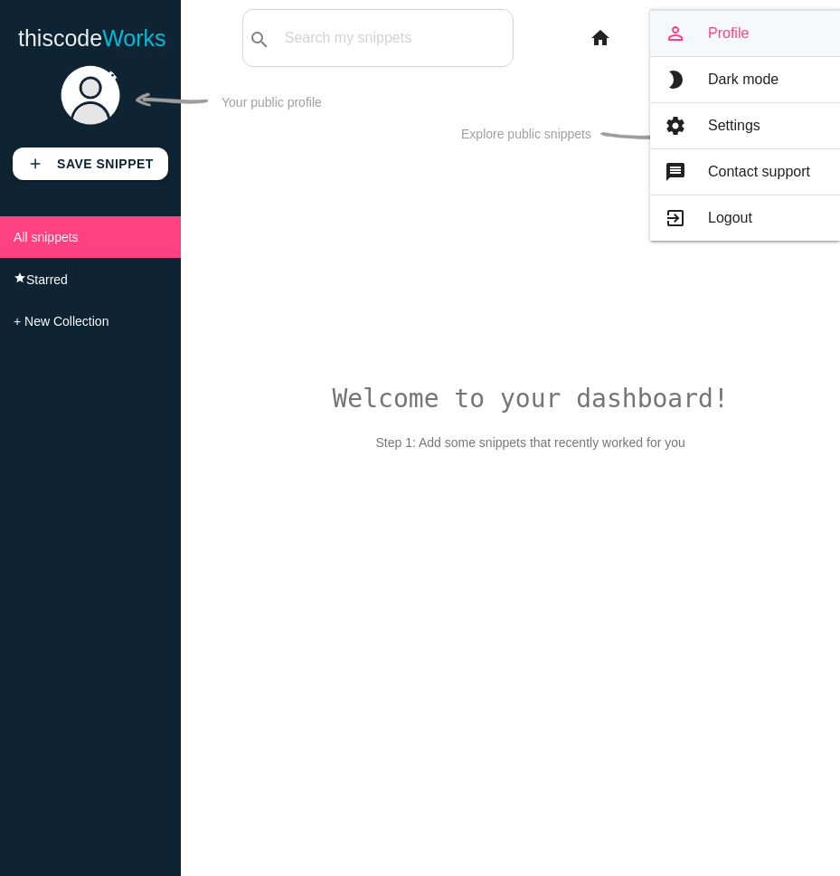  What do you see at coordinates (745, 80) in the screenshot?
I see `a: brightness_2Dark mode` at bounding box center [745, 80].